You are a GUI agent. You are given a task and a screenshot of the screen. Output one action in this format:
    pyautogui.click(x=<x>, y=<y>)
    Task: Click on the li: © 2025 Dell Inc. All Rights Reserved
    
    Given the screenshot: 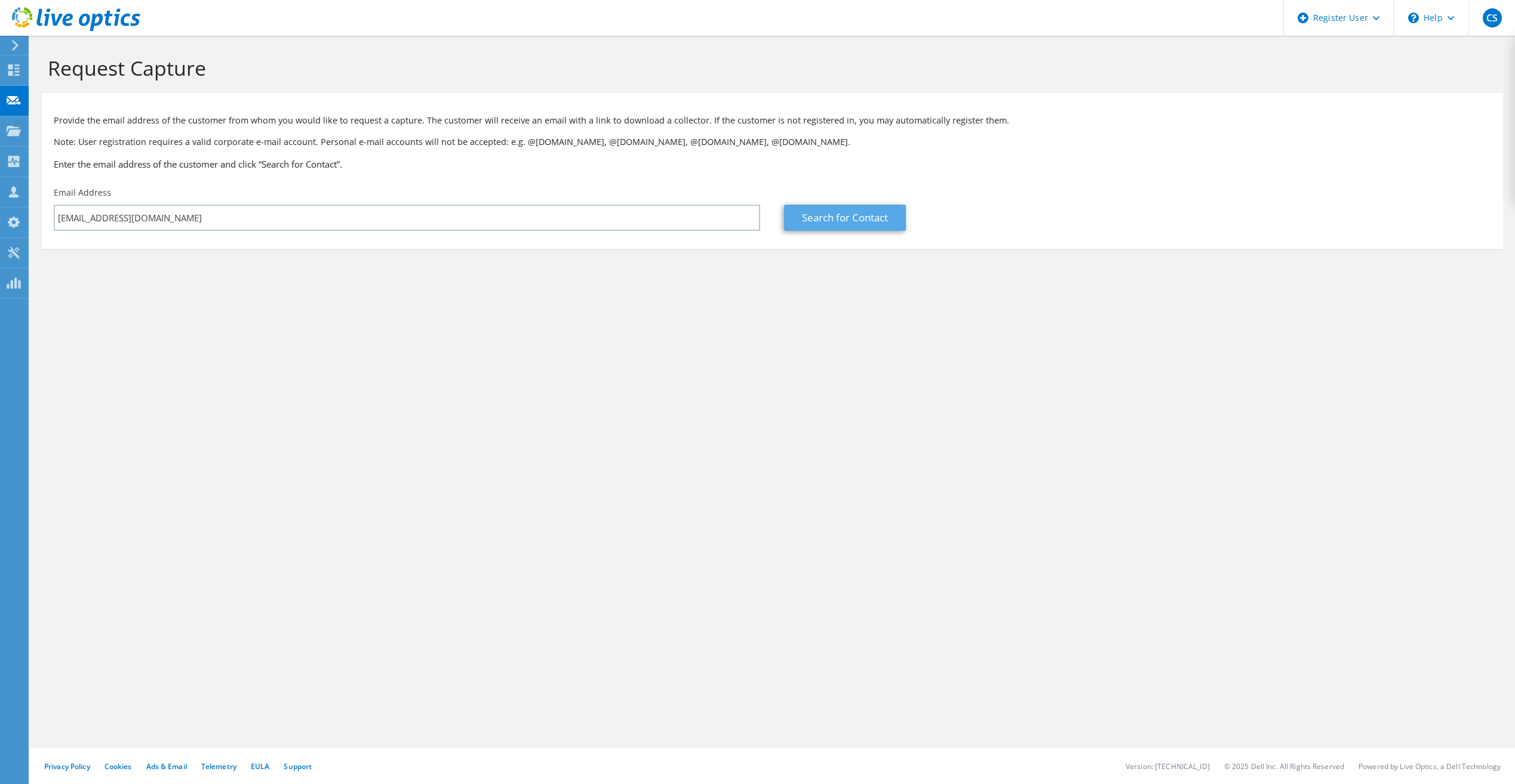 What is the action you would take?
    pyautogui.click(x=1284, y=766)
    